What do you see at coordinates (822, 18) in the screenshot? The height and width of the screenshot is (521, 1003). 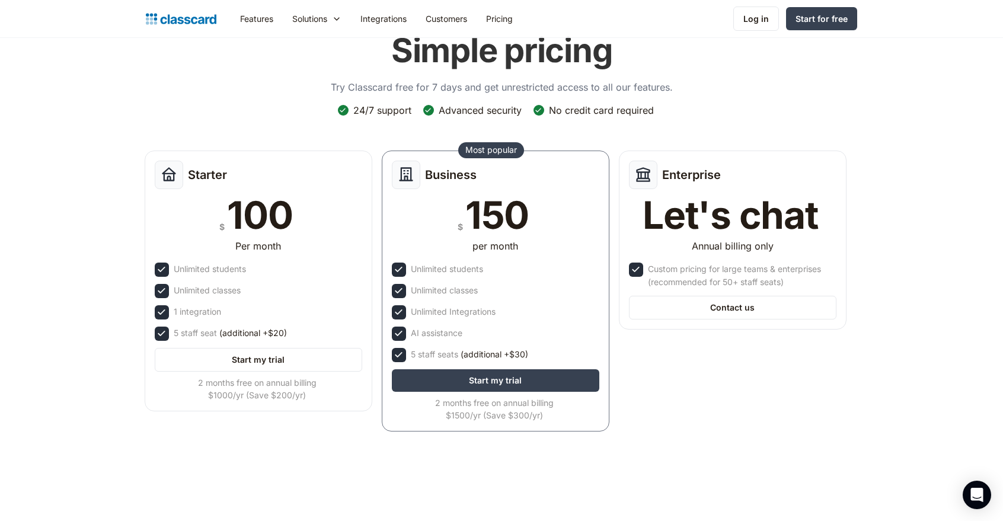 I see `a: Start for free` at bounding box center [822, 18].